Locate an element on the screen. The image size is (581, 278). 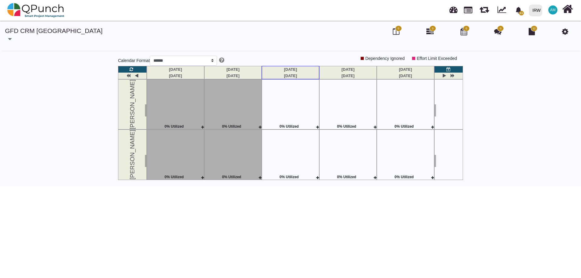
i: Refresh is located at coordinates (131, 69).